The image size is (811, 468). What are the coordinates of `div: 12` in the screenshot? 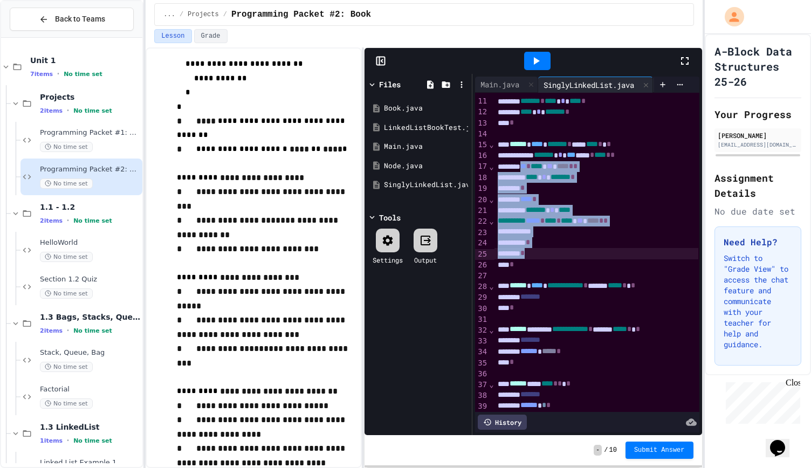 It's located at (481, 112).